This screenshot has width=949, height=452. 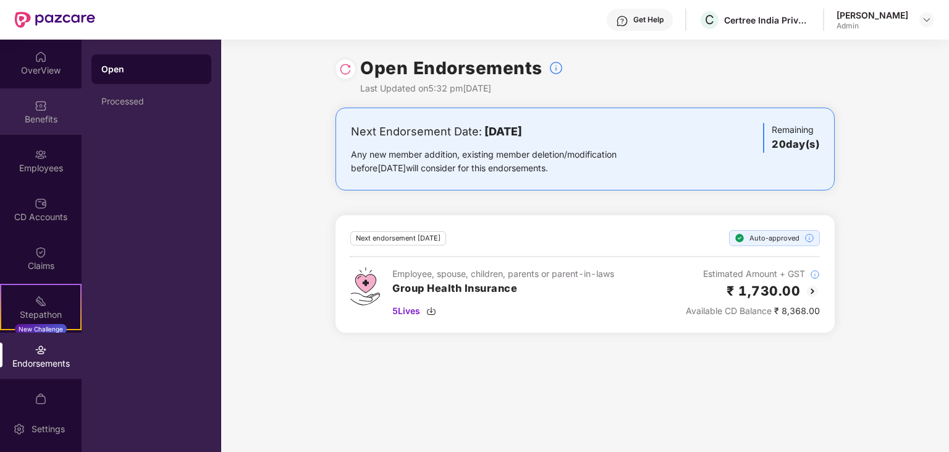 I want to click on span: 5 Lives, so click(x=406, y=311).